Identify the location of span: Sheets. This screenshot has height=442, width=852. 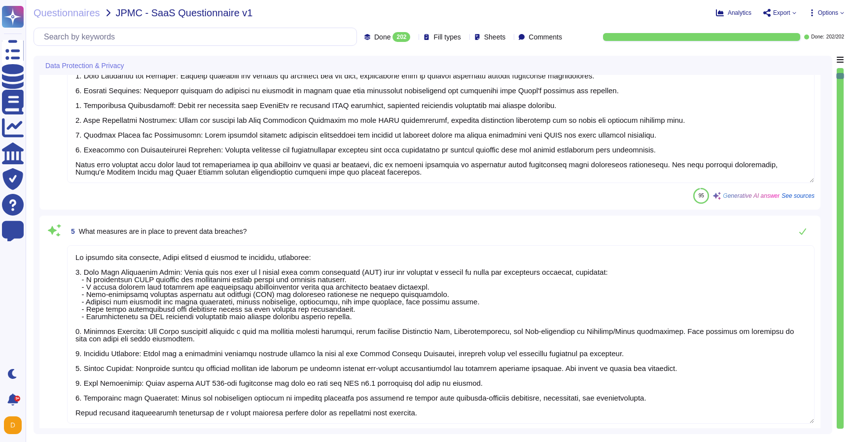
(495, 37).